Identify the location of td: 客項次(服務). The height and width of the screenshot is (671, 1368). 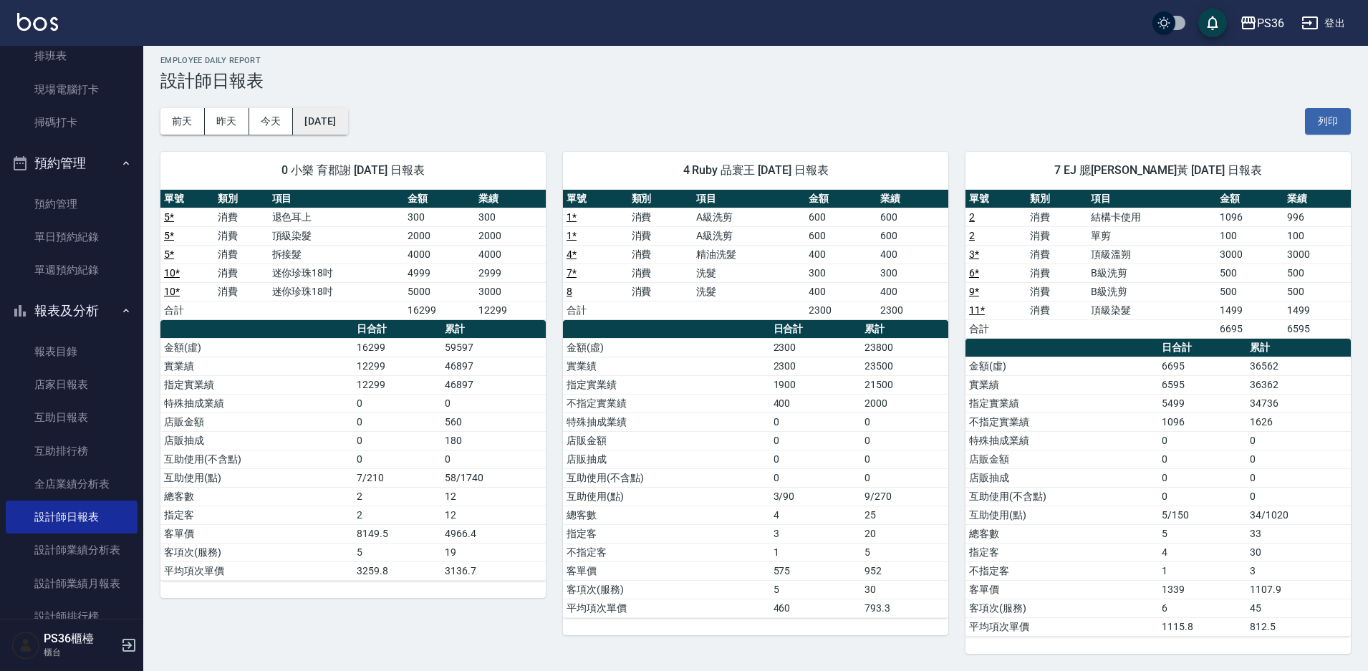
(256, 552).